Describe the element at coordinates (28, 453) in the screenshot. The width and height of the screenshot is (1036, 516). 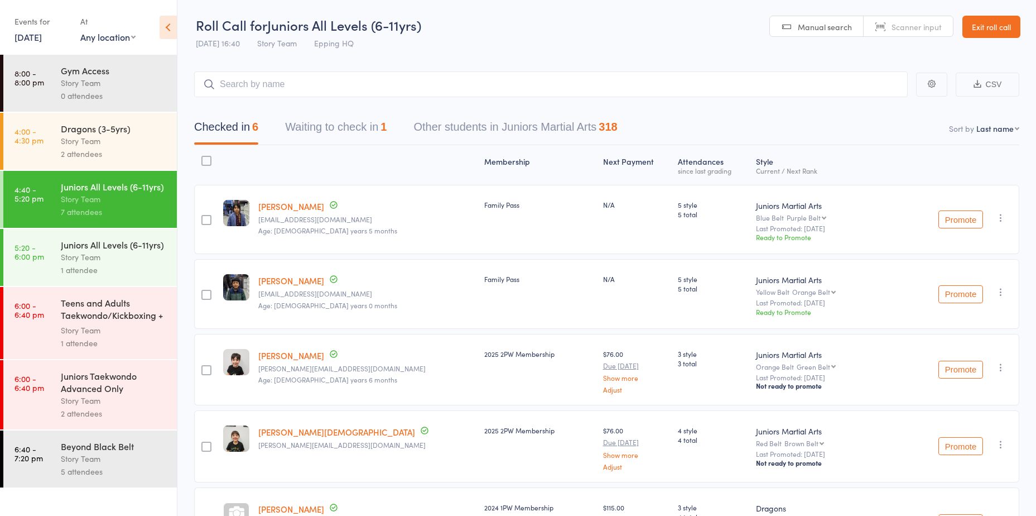
I see `time: 6:40 - 7:20 pm` at that location.